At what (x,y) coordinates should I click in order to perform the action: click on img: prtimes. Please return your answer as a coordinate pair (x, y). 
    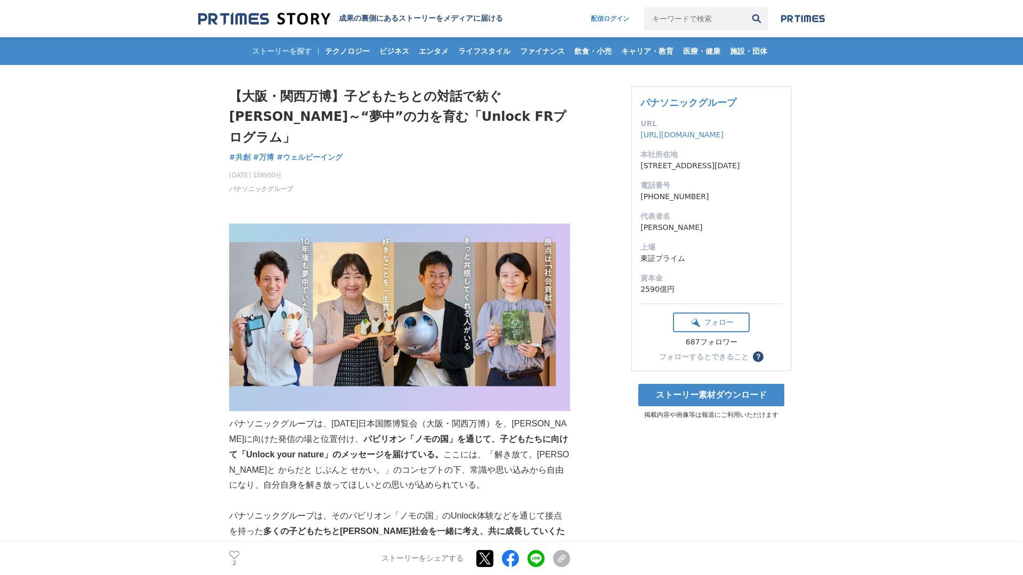
    Looking at the image, I should click on (803, 19).